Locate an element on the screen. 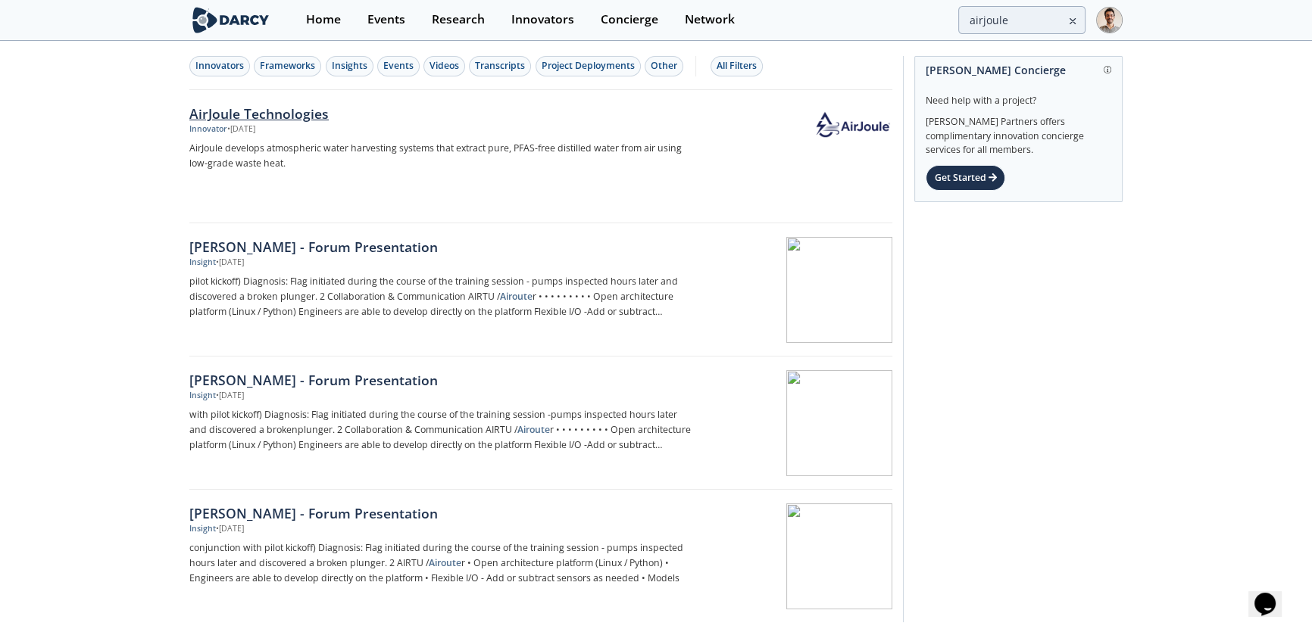  button: All Filters is located at coordinates (736, 66).